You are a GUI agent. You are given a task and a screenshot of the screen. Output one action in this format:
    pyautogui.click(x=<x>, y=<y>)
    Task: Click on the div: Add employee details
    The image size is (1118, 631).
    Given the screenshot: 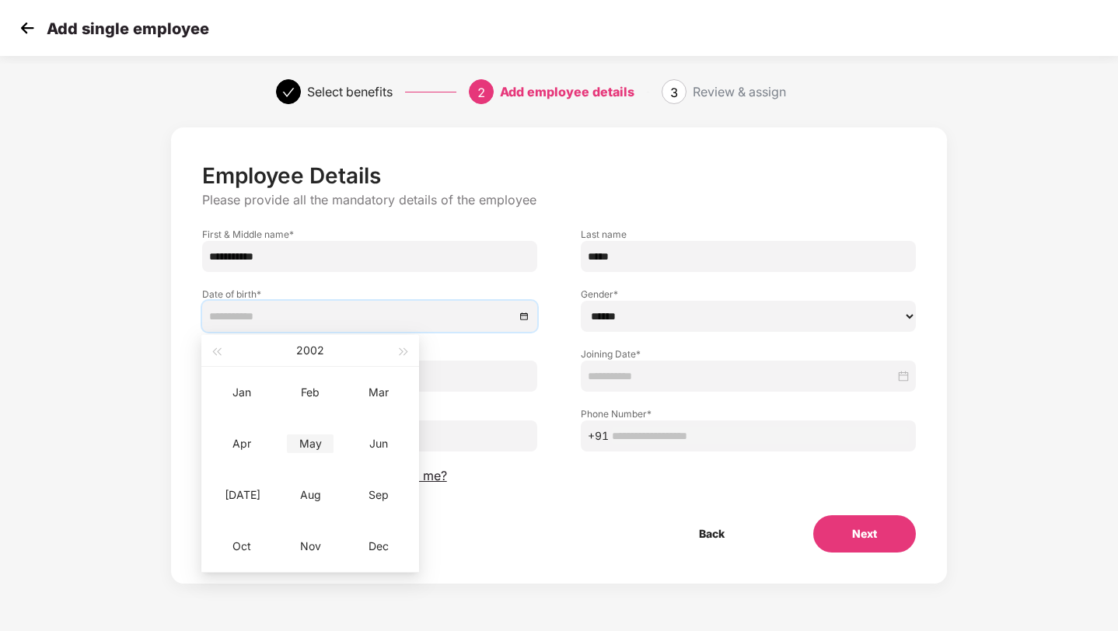 What is the action you would take?
    pyautogui.click(x=567, y=92)
    